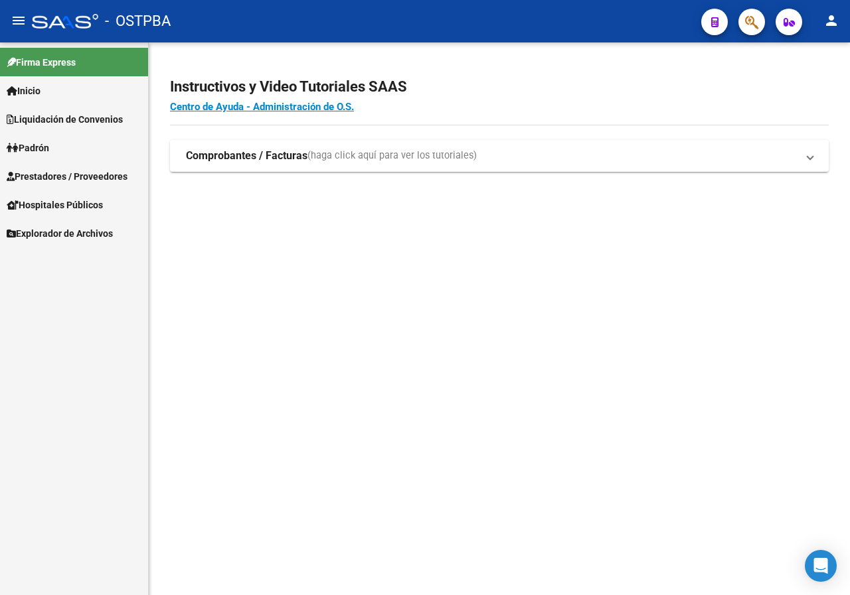  I want to click on span: Hospitales Públicos, so click(54, 205).